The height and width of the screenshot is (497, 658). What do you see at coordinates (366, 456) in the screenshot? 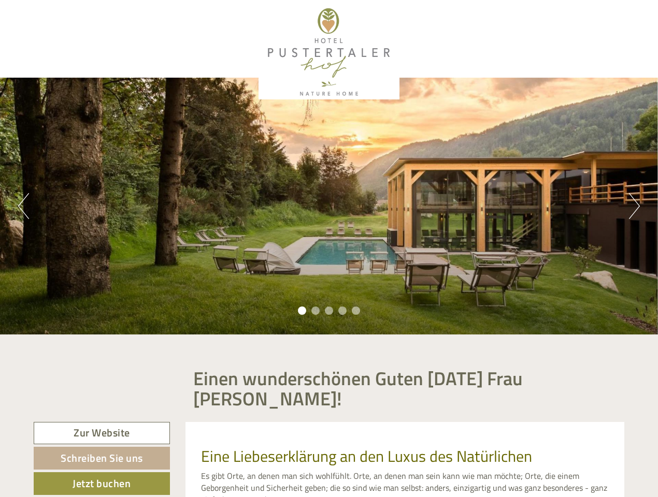
I see `span: Eine Liebeserklärung an den Luxus des Natürlichen` at bounding box center [366, 456].